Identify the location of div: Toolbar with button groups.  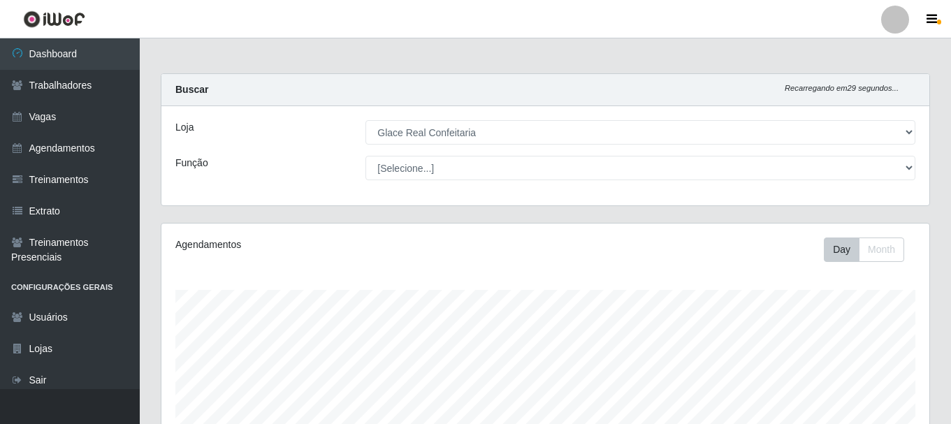
(869, 249).